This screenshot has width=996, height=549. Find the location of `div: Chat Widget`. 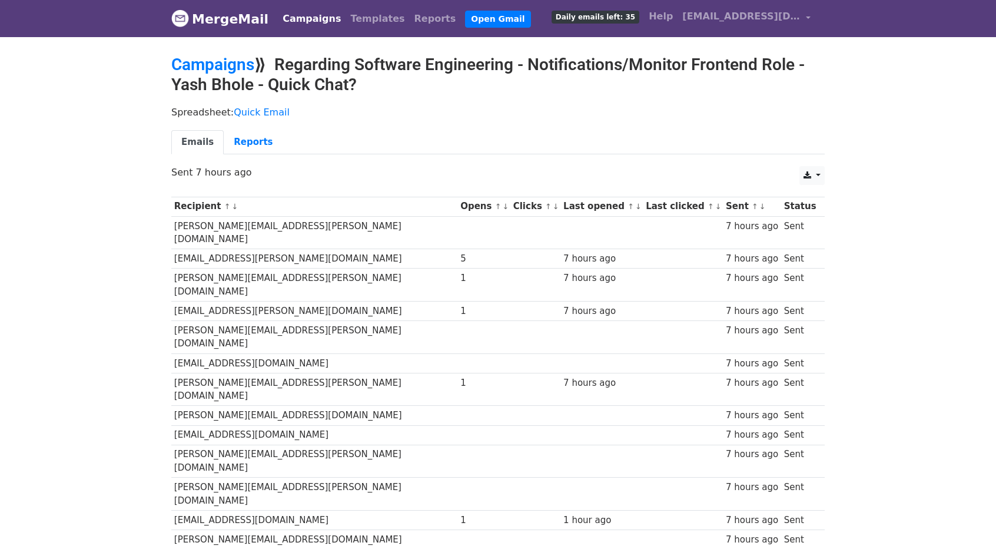

div: Chat Widget is located at coordinates (967, 520).